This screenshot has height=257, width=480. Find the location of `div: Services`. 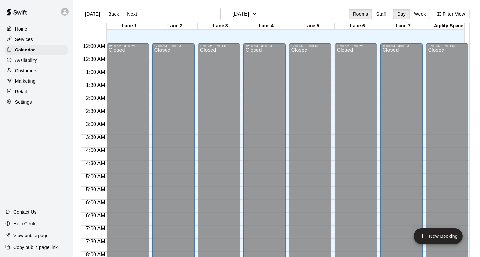

div: Services is located at coordinates (37, 39).